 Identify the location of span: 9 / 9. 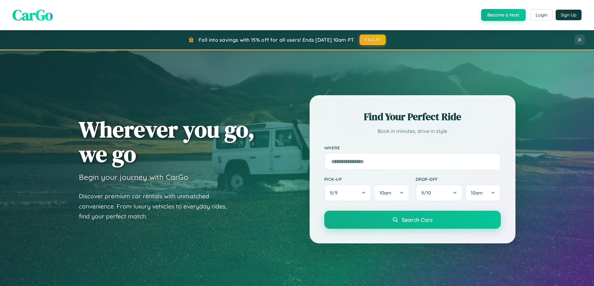
(335, 193).